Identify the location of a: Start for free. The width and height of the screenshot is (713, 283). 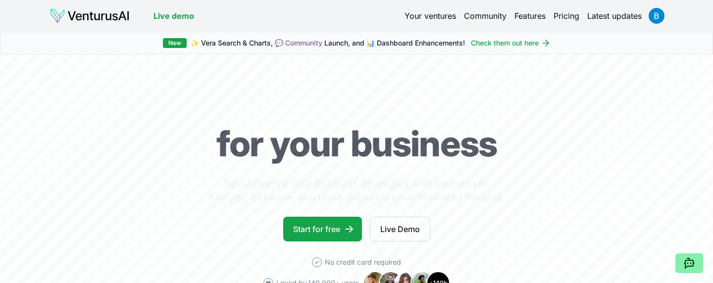
(322, 229).